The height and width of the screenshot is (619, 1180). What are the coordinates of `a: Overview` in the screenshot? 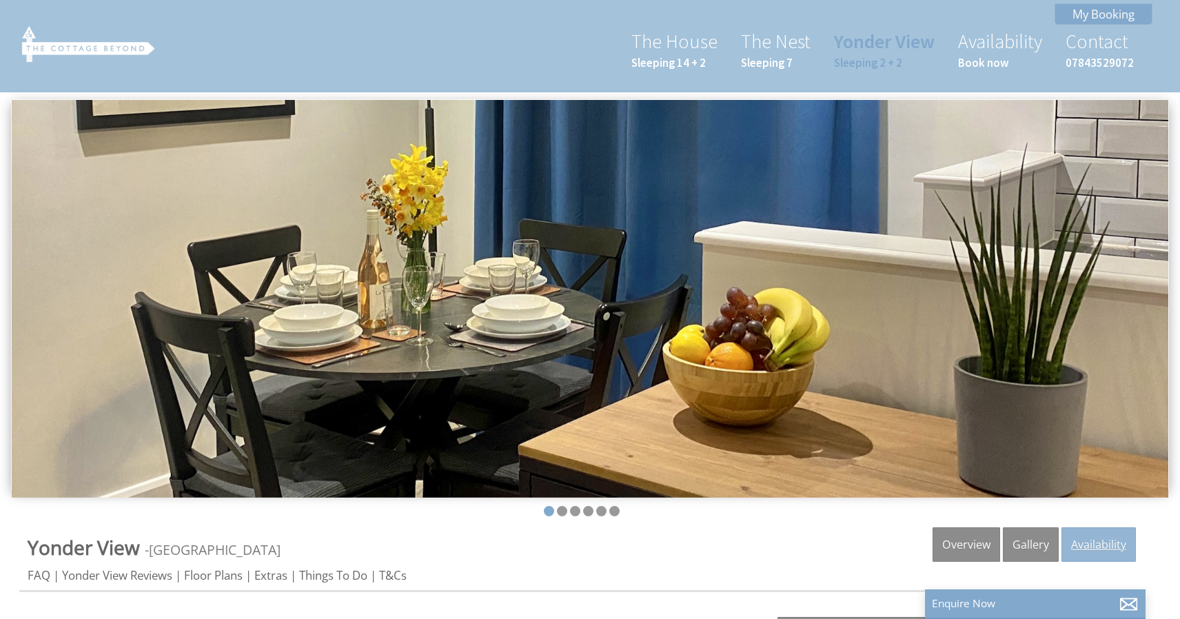 It's located at (966, 544).